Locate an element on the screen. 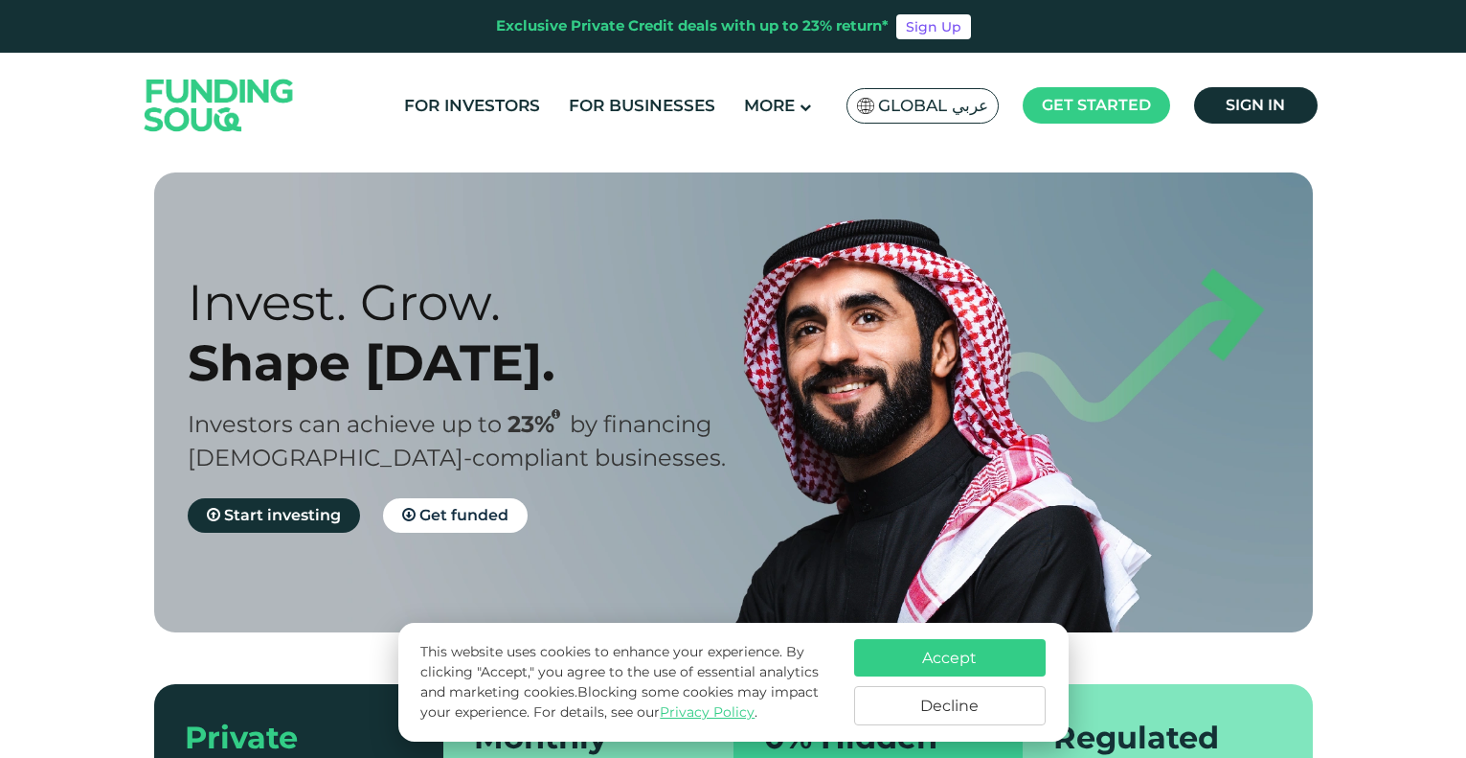 This screenshot has height=758, width=1466. span: Sign in is located at coordinates (1256, 104).